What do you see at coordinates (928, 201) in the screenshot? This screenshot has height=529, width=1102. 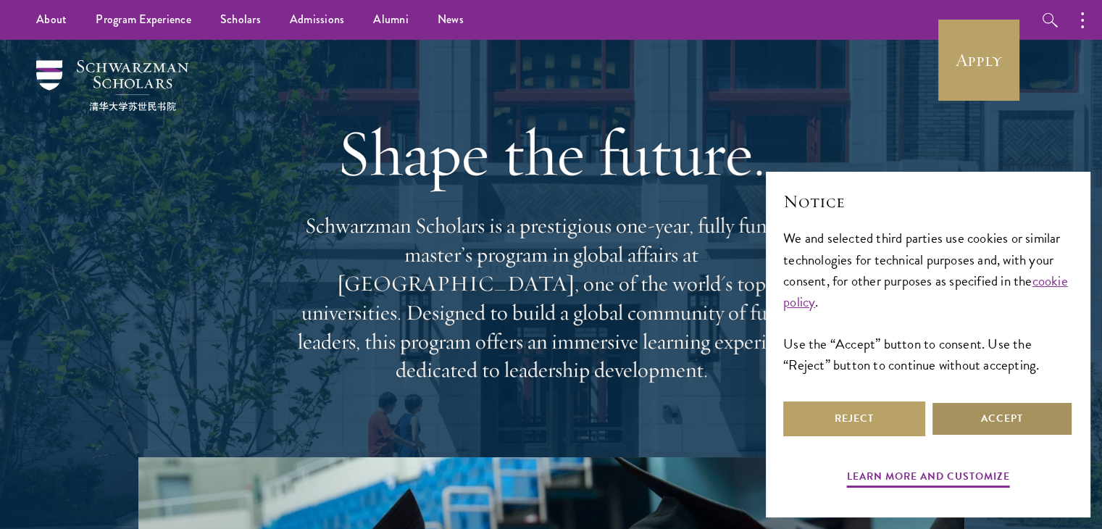 I see `h2: Notice` at bounding box center [928, 201].